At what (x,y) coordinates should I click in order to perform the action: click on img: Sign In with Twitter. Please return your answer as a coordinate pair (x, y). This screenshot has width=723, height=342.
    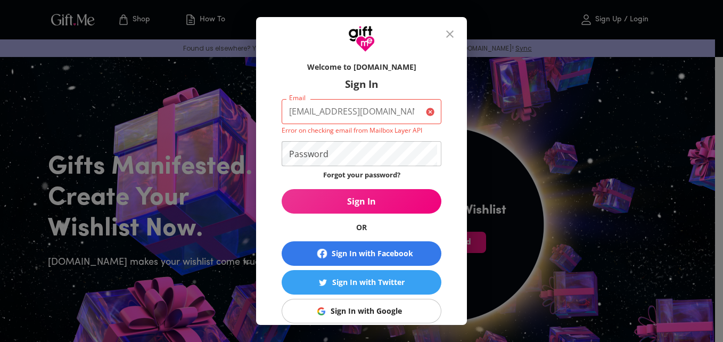
    Looking at the image, I should click on (323, 282).